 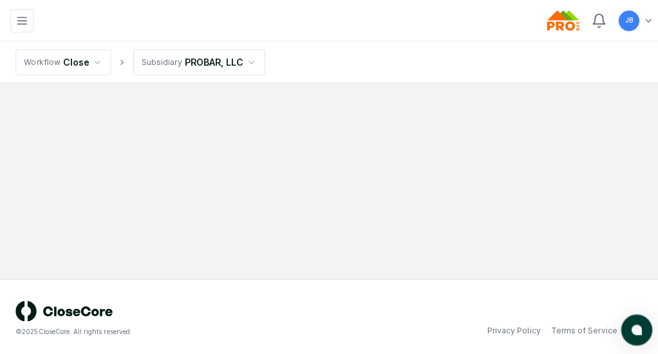 I want to click on button: atlas-launcher, so click(x=631, y=327).